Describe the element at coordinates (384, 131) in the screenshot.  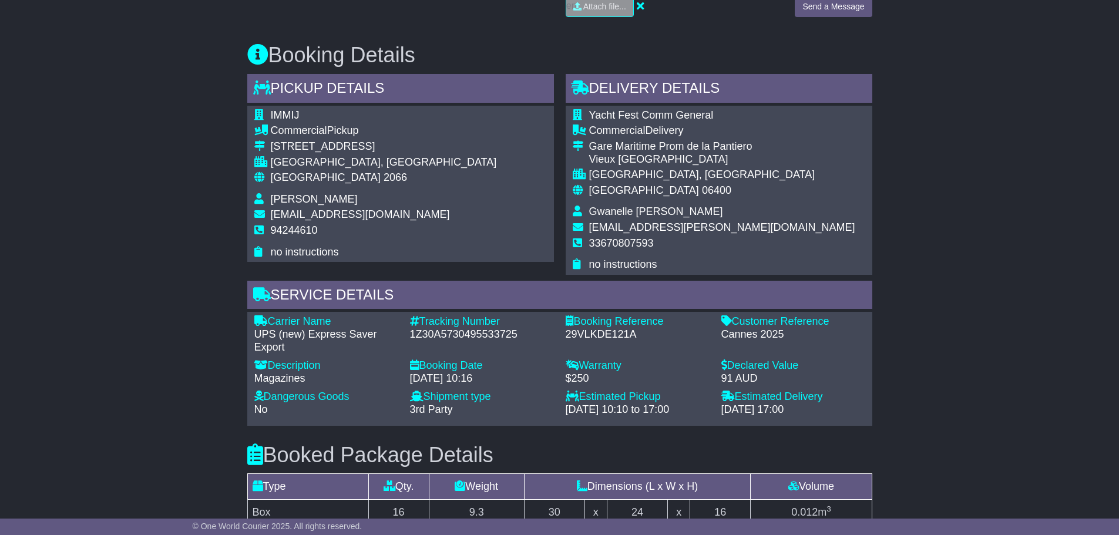
I see `div: Pickup` at that location.